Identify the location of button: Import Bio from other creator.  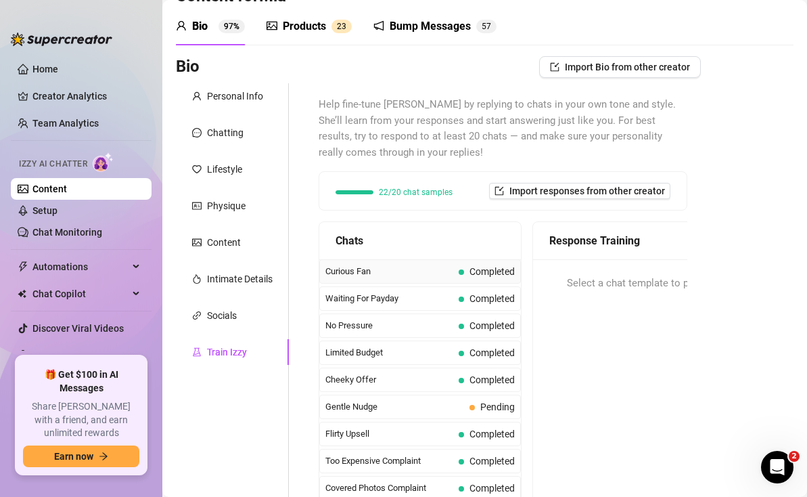
(620, 67).